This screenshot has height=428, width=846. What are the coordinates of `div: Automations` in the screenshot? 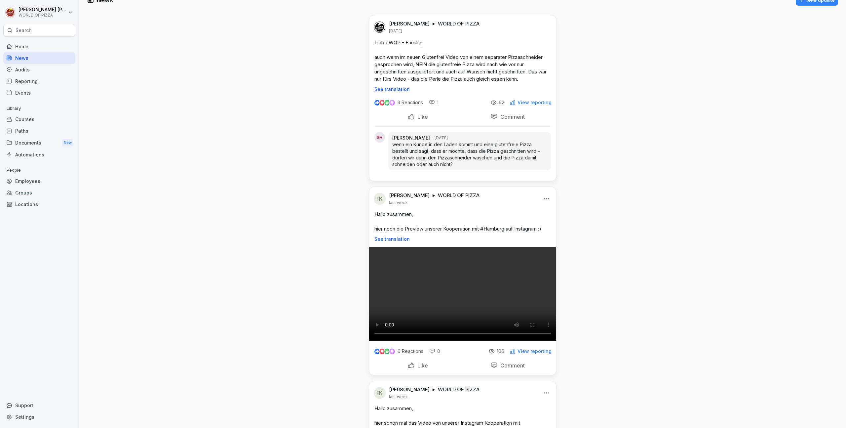 It's located at (39, 154).